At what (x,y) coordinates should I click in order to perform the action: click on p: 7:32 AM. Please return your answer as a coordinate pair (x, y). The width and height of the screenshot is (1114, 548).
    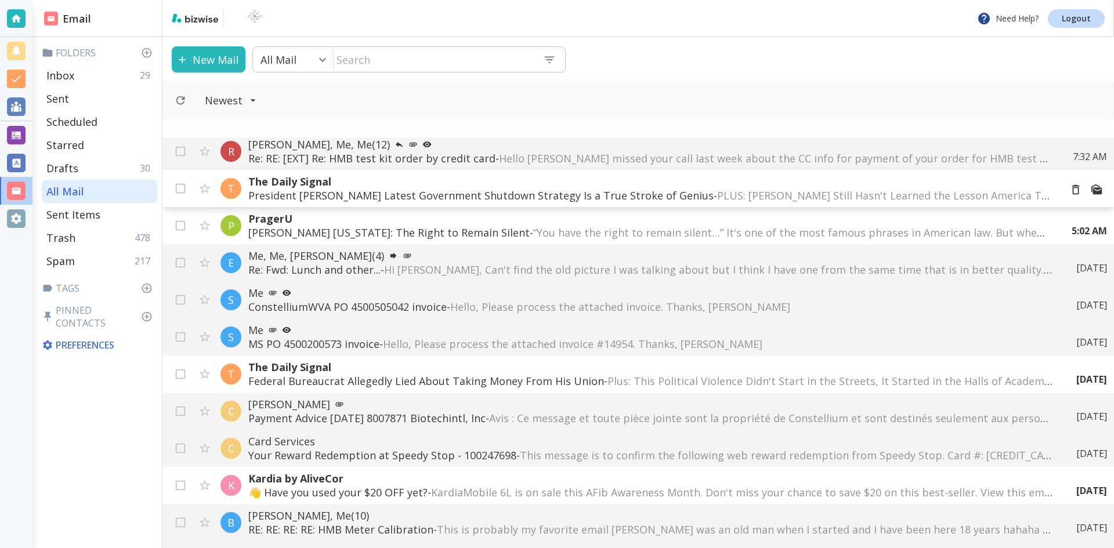
    Looking at the image, I should click on (1089, 157).